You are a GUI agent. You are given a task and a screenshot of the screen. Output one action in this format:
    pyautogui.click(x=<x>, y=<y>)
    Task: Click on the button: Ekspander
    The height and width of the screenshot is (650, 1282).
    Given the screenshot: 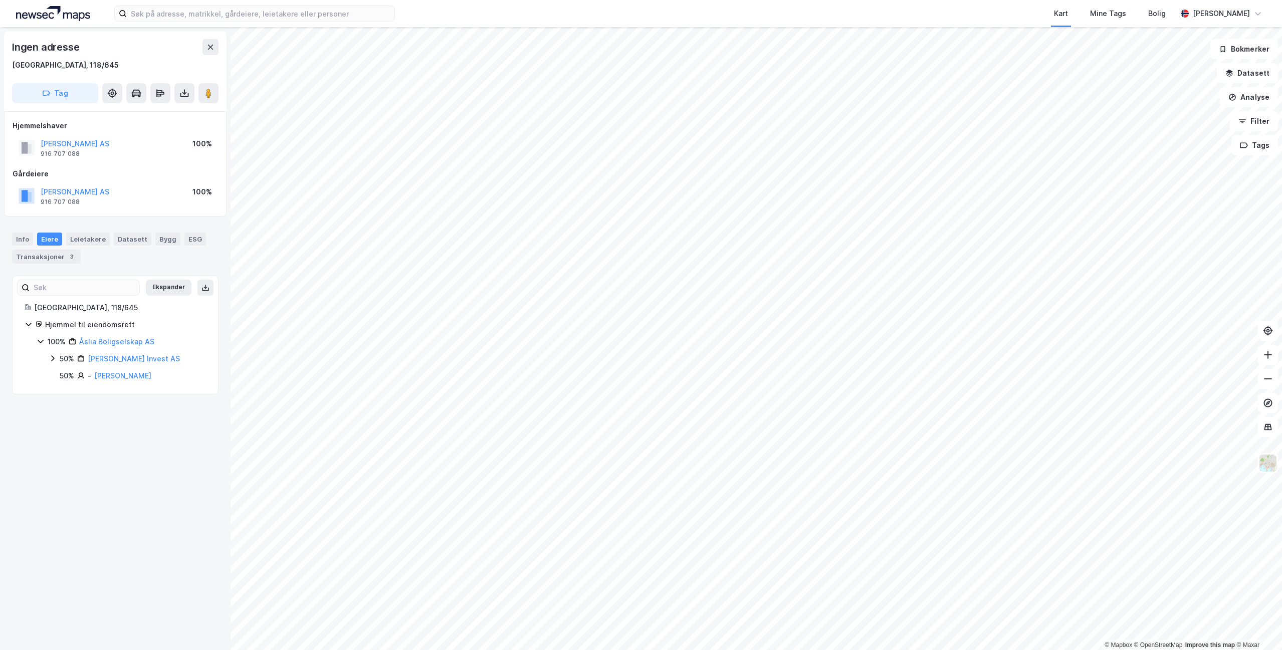 What is the action you would take?
    pyautogui.click(x=168, y=288)
    